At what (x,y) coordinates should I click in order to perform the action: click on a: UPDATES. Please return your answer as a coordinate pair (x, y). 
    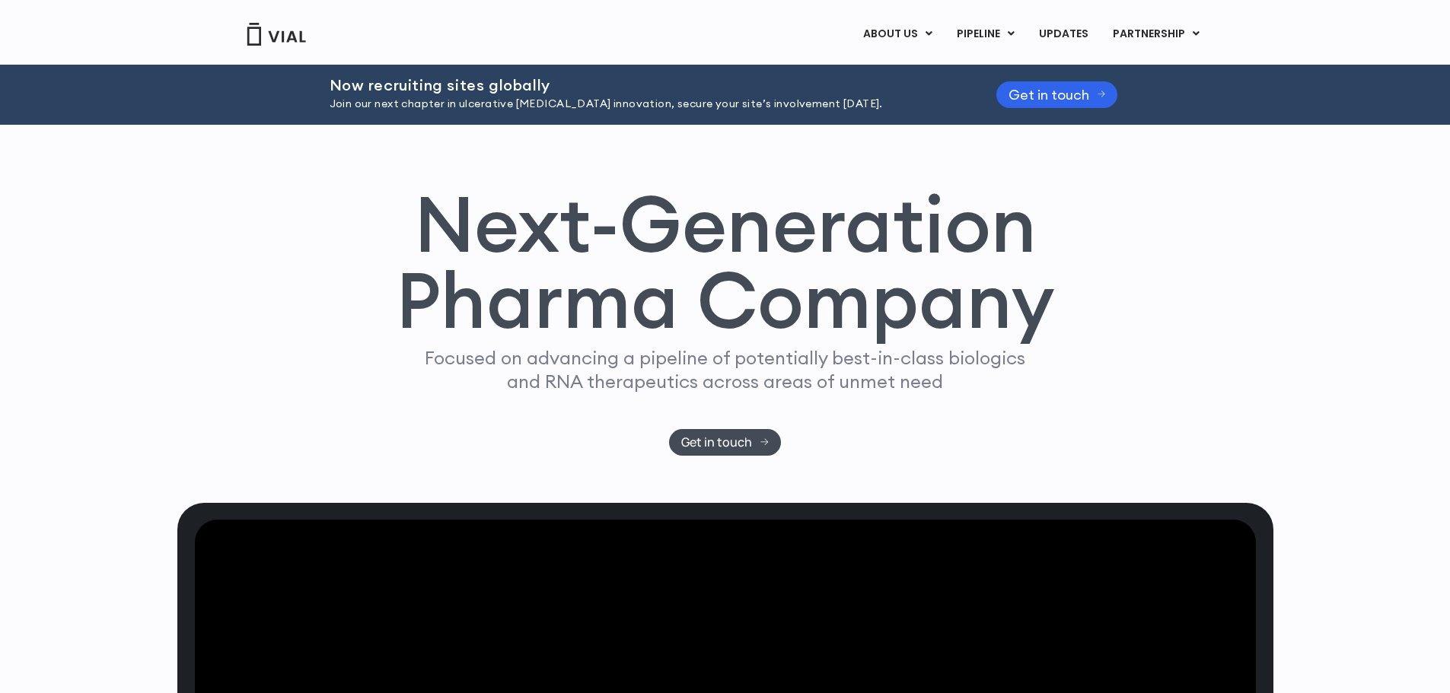
    Looking at the image, I should click on (1063, 34).